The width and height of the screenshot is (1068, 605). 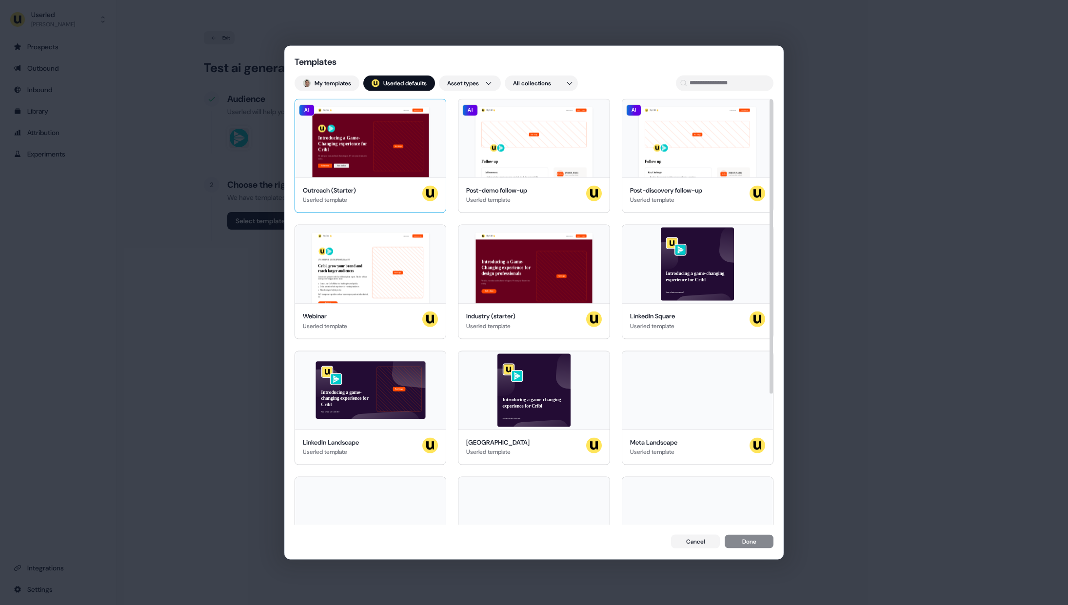 What do you see at coordinates (307, 83) in the screenshot?
I see `img: Yves` at bounding box center [307, 83].